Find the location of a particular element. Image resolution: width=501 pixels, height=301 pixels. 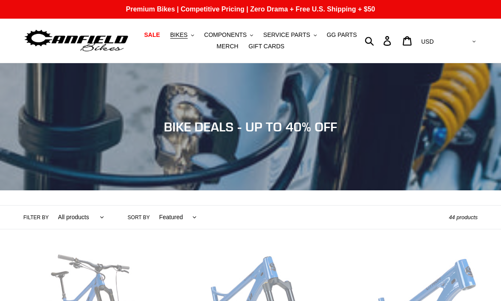

button: SERVICE PARTS is located at coordinates (290, 35).